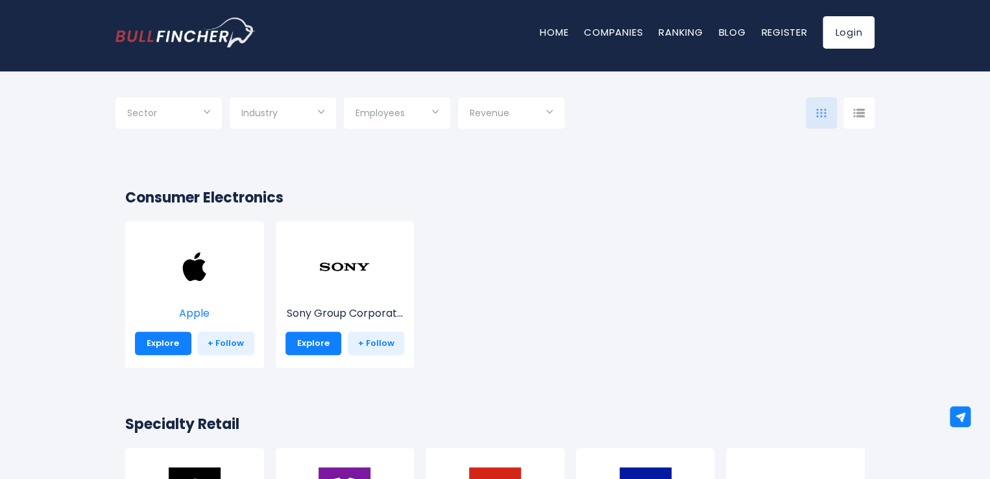 Image resolution: width=990 pixels, height=479 pixels. Describe the element at coordinates (554, 32) in the screenshot. I see `a: Home` at that location.